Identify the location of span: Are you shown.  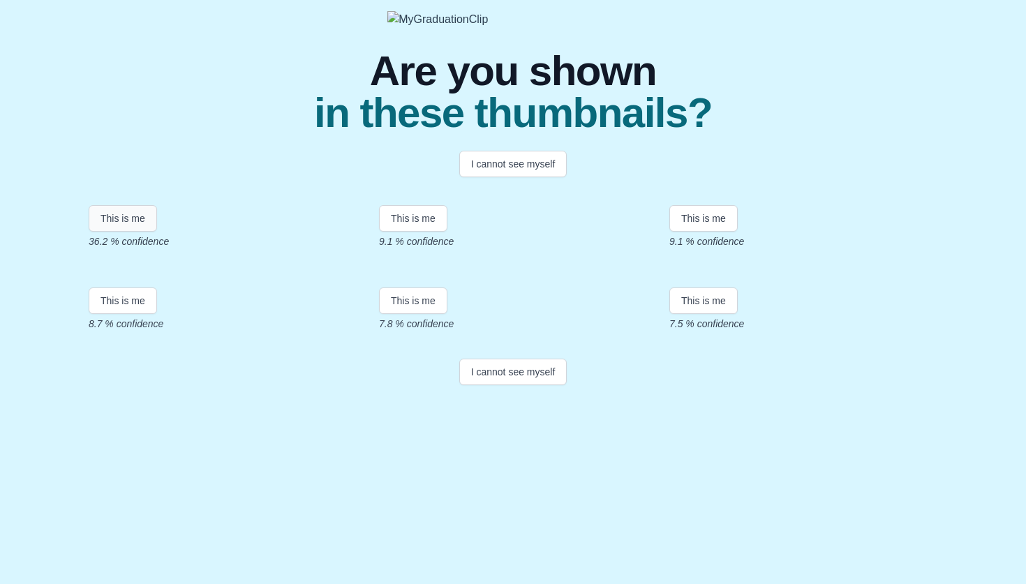
(513, 71).